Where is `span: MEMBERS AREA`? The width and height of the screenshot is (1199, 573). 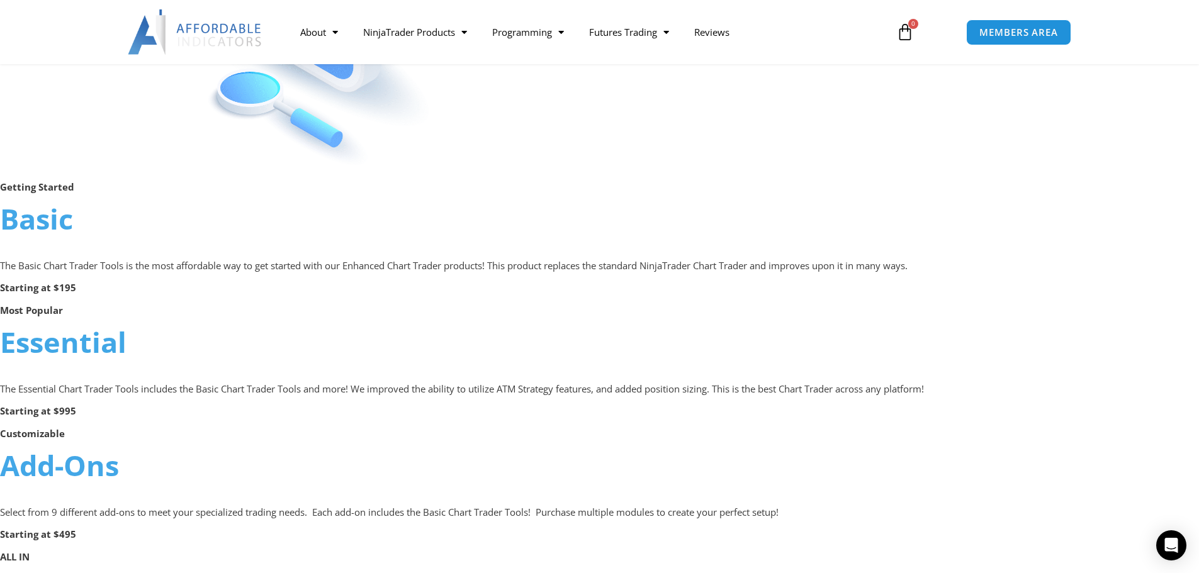 span: MEMBERS AREA is located at coordinates (1018, 32).